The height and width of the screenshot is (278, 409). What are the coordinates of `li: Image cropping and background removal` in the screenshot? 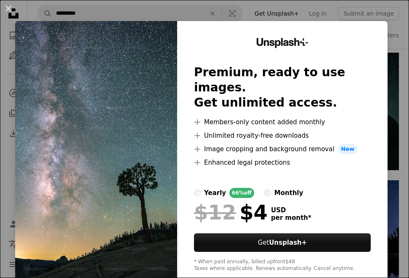 It's located at (283, 149).